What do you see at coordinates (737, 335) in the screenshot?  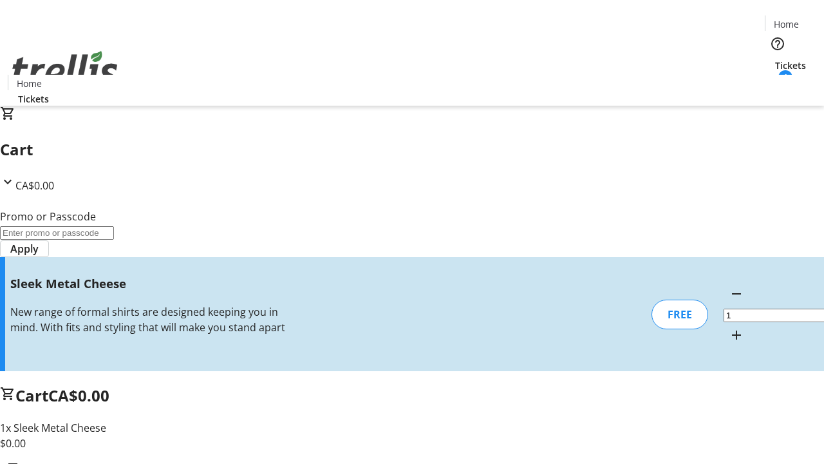 I see `button: Increment by one` at bounding box center [737, 335].